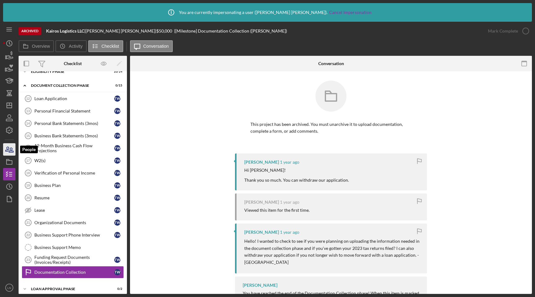 This screenshot has height=297, width=535. I want to click on button: Activity, so click(71, 46).